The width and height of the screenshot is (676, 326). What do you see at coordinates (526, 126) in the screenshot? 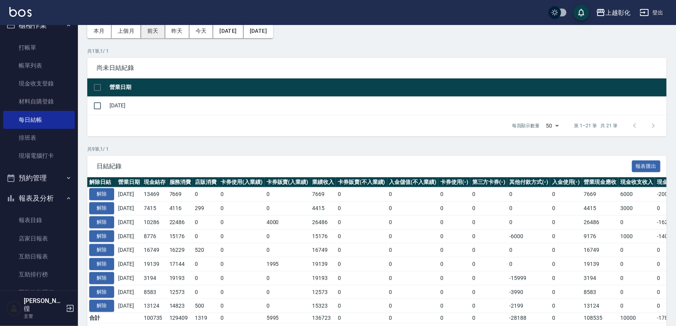
I see `p: 每頁顯示數量` at bounding box center [526, 126].